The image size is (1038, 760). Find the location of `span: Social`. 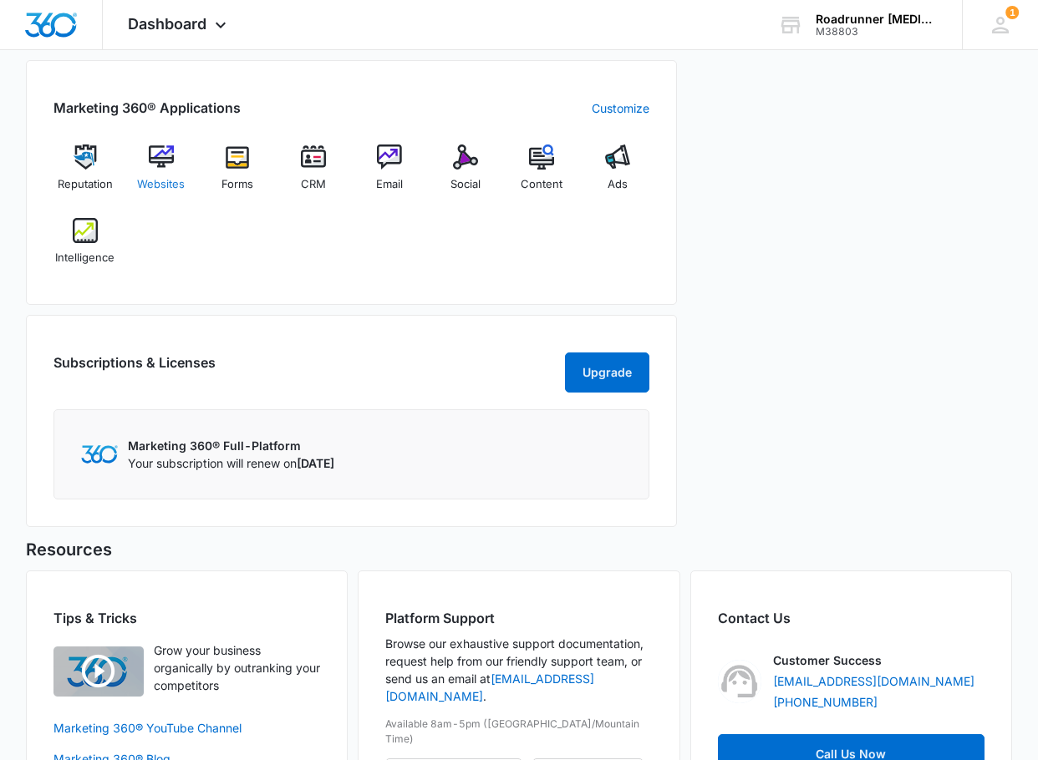

span: Social is located at coordinates (465, 185).